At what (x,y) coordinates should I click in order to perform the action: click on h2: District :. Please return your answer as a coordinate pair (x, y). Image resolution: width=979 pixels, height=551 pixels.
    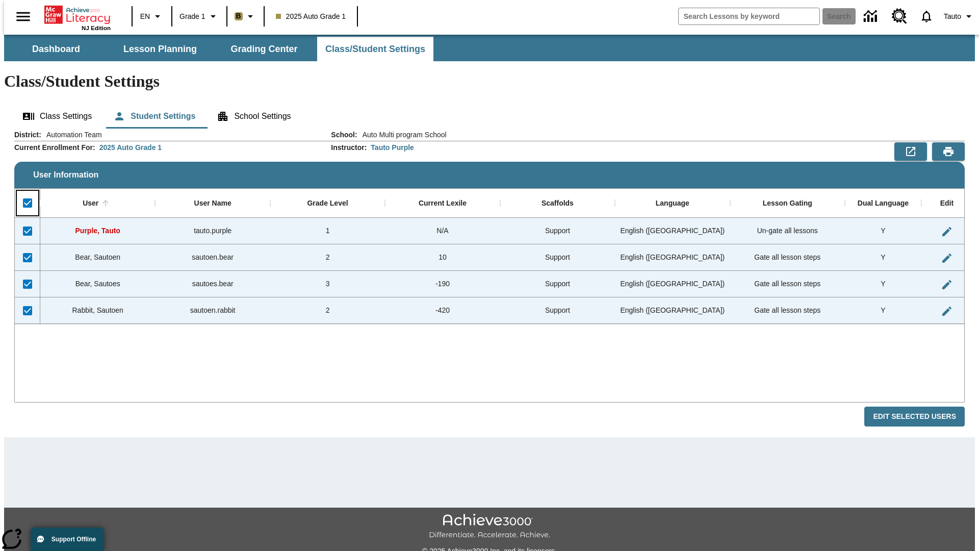
    Looking at the image, I should click on (28, 135).